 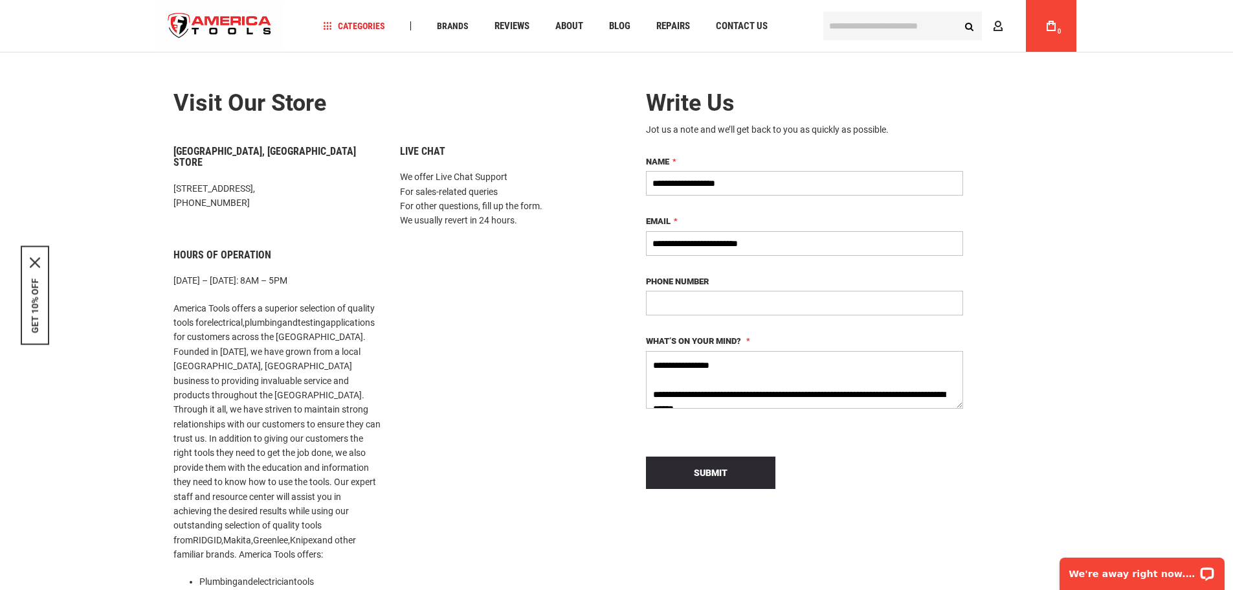 What do you see at coordinates (35, 305) in the screenshot?
I see `button: GET 10% OFF` at bounding box center [35, 305].